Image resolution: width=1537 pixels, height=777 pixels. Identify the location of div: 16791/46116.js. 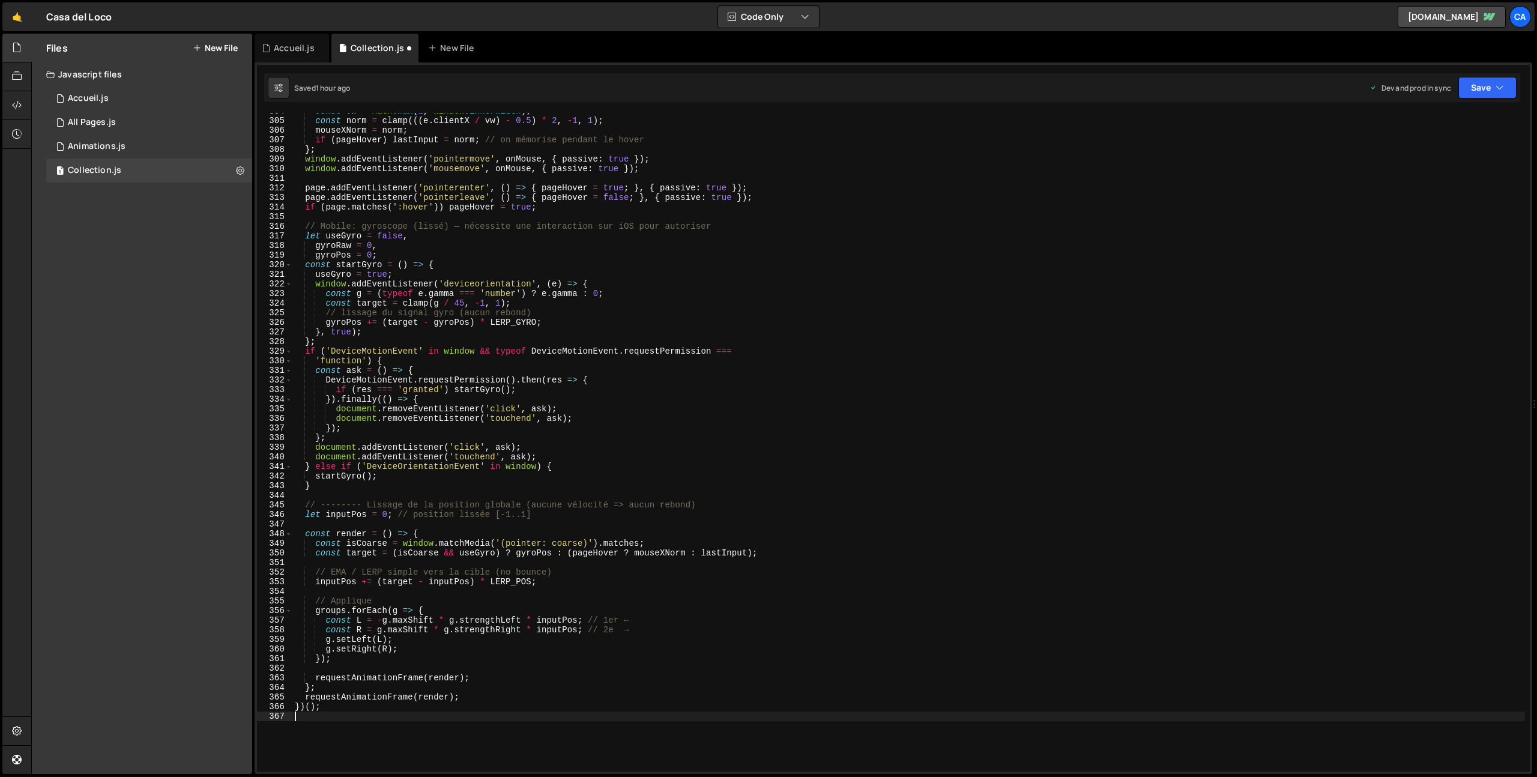
(149, 170).